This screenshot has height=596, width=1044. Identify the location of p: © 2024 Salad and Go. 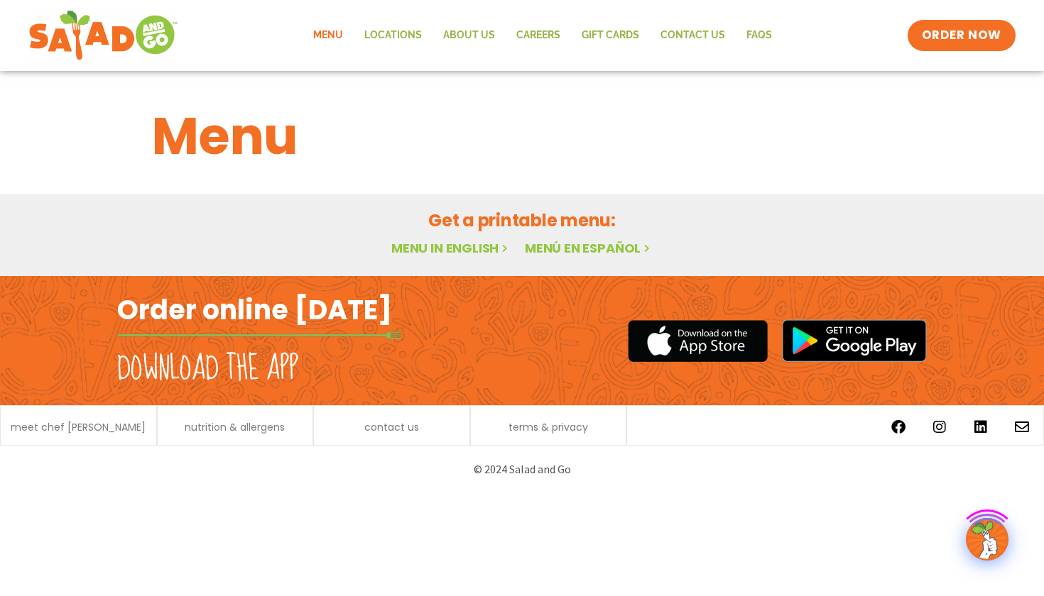
(522, 469).